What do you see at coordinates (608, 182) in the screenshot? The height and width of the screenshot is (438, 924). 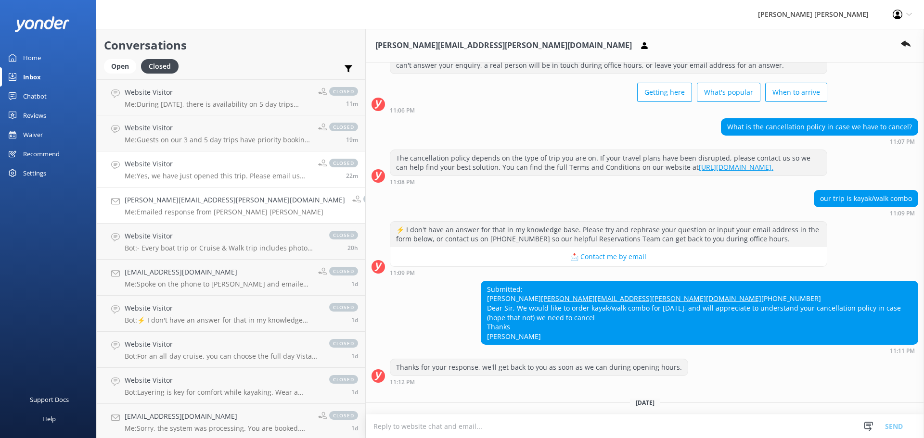 I see `div: Oct 01 2025 11:08pm (UTC +13:00) Pacific/Auckland` at bounding box center [608, 182].